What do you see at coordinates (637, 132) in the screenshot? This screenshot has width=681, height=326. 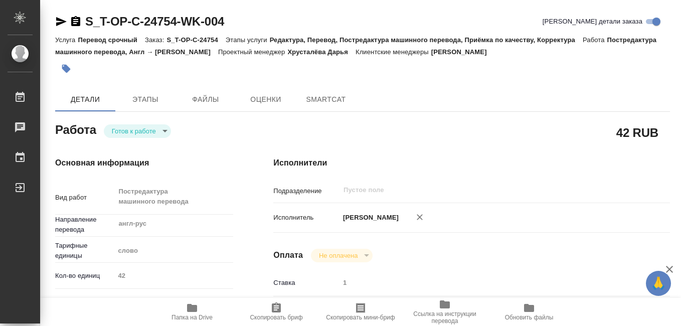 I see `h2: 42 RUB` at bounding box center [637, 132].